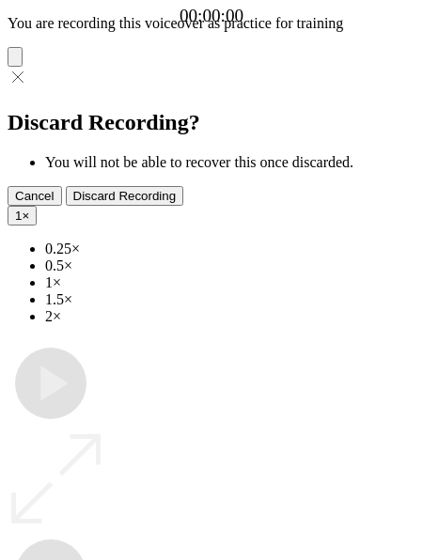  What do you see at coordinates (211, 16) in the screenshot?
I see `a: 00:00:00` at bounding box center [211, 16].